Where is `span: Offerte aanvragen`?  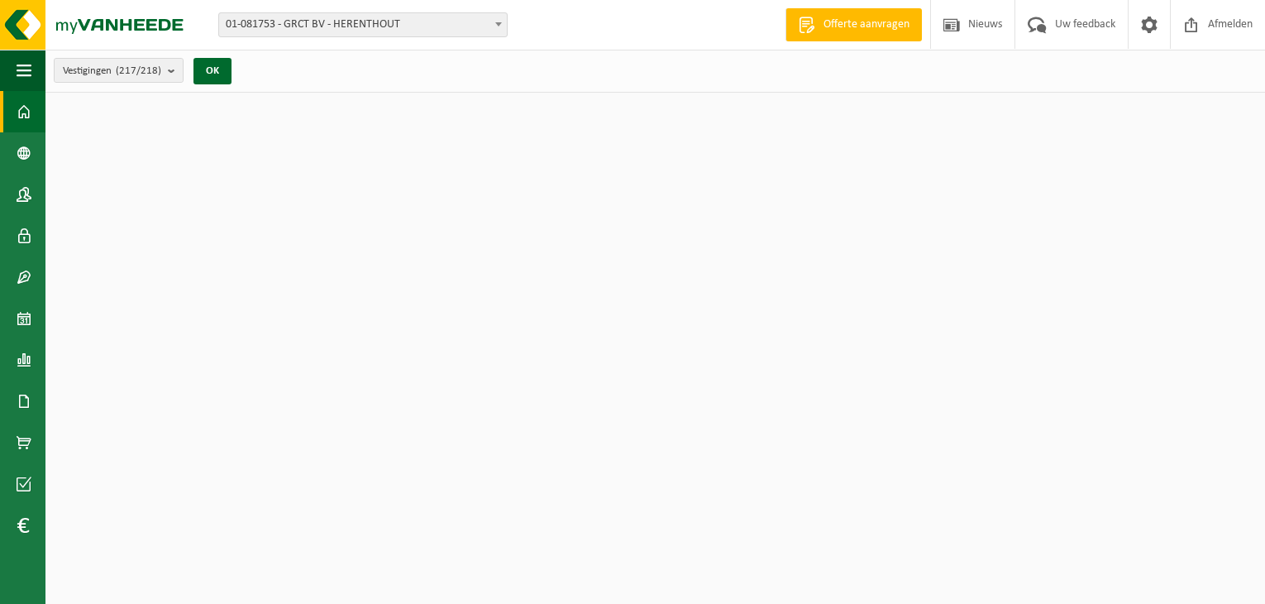 span: Offerte aanvragen is located at coordinates (867, 25).